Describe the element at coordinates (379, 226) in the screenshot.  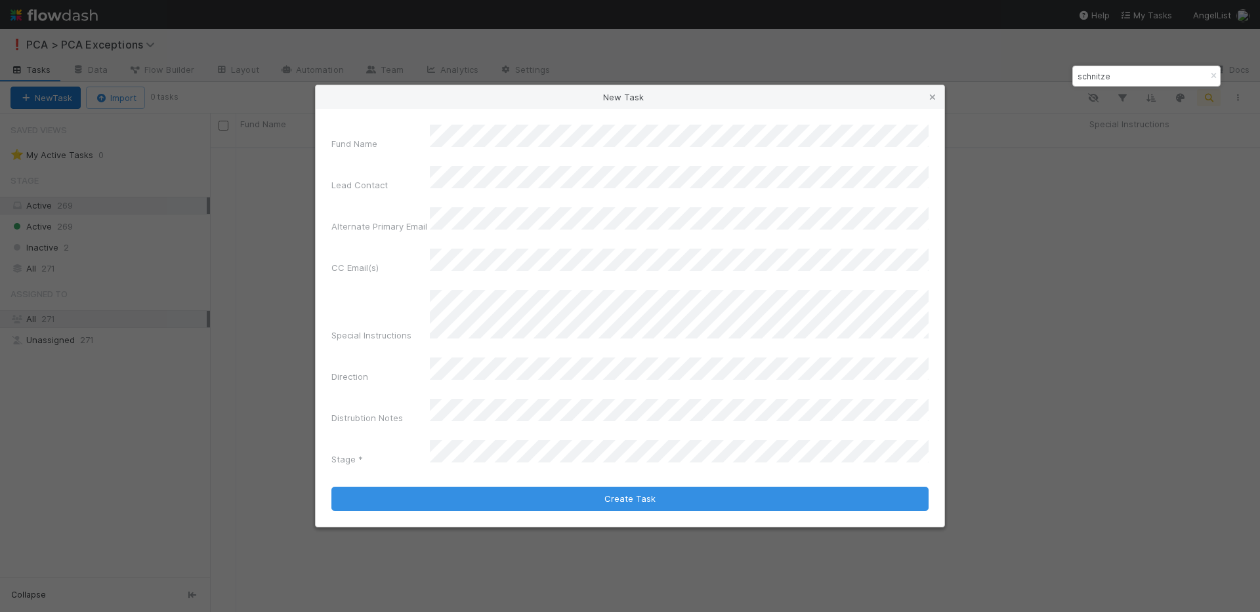
I see `label: Alternate Primary Email` at that location.